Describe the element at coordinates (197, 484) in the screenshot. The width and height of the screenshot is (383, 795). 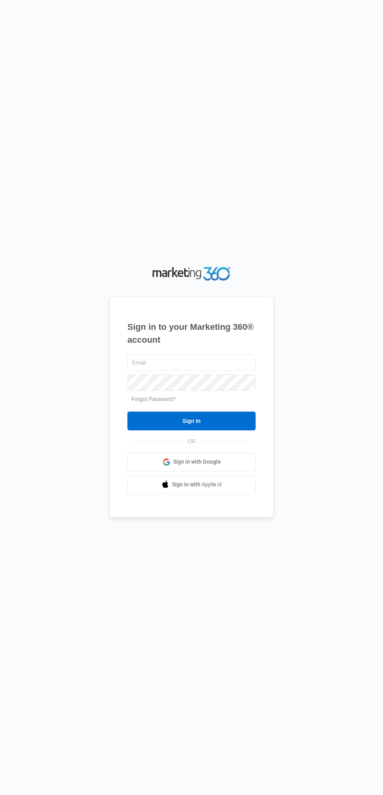
I see `span: Sign in with Apple Id` at that location.